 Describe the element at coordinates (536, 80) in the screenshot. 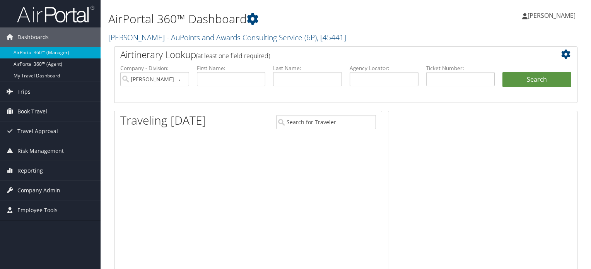

I see `button: Search` at that location.